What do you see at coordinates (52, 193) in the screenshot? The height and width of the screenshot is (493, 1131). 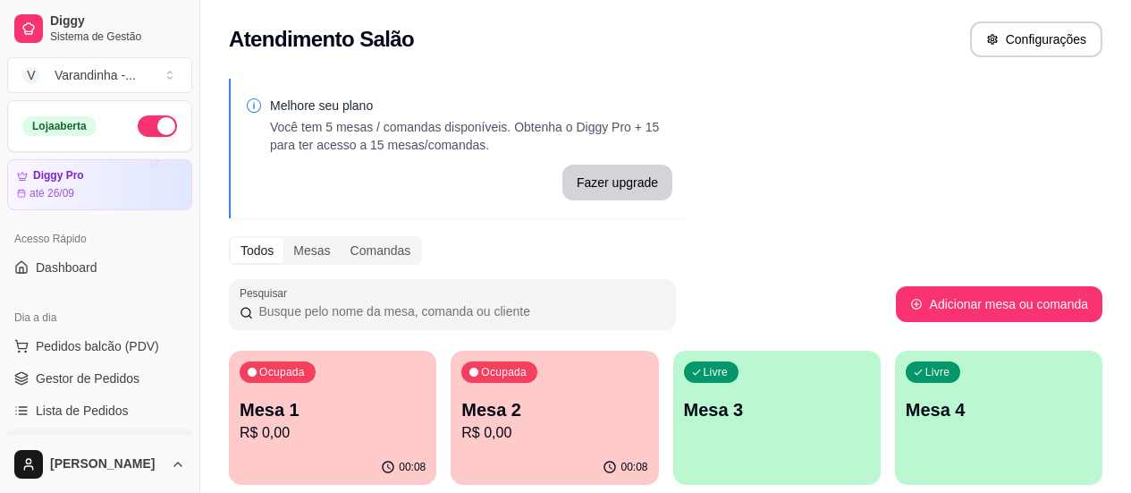 I see `article: até 26/09` at bounding box center [52, 193].